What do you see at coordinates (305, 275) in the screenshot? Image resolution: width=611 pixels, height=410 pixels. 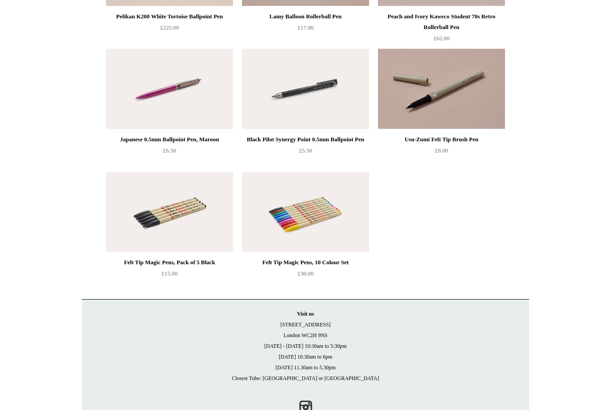 I see `a: Felt Tip Magic Pens, 10 Colour Set £30.00` at bounding box center [305, 275].